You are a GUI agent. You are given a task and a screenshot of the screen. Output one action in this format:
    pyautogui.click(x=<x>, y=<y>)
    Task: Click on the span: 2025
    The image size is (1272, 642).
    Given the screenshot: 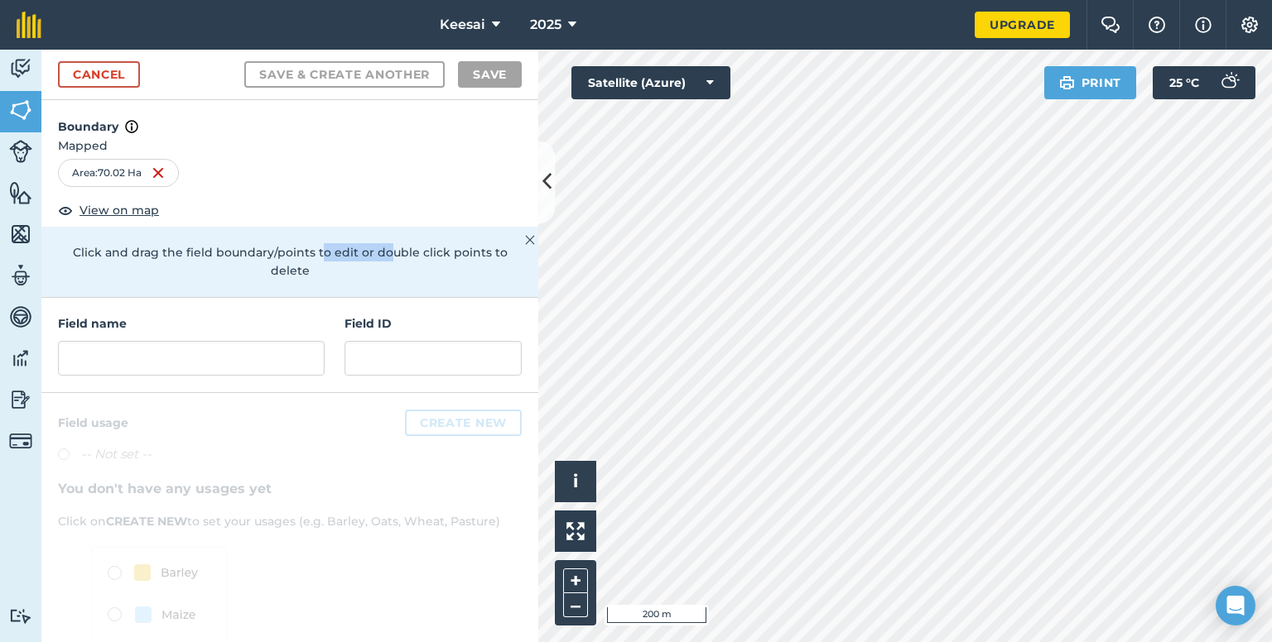 What is the action you would take?
    pyautogui.click(x=546, y=25)
    